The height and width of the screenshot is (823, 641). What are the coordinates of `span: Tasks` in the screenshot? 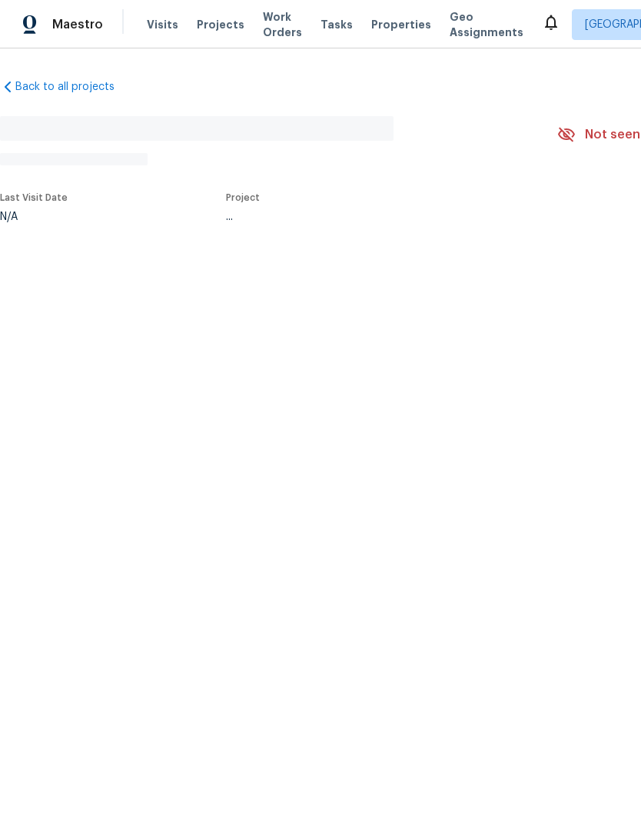 It's located at (337, 25).